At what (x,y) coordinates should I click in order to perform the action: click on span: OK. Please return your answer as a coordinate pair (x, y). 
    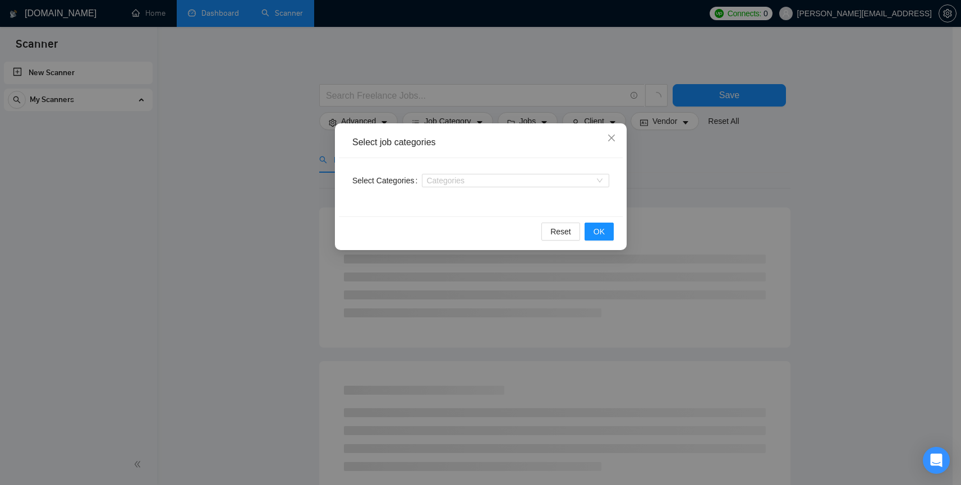
    Looking at the image, I should click on (599, 232).